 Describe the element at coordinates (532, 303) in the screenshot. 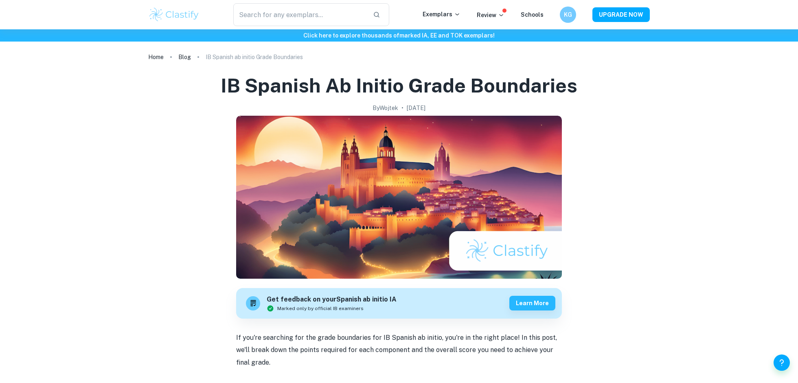

I see `button: Learn more` at that location.